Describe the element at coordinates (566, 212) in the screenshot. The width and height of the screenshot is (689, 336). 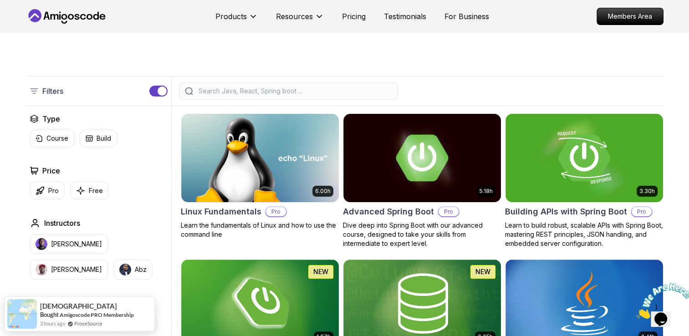
I see `h2: Building APIs with Spring Boot` at that location.